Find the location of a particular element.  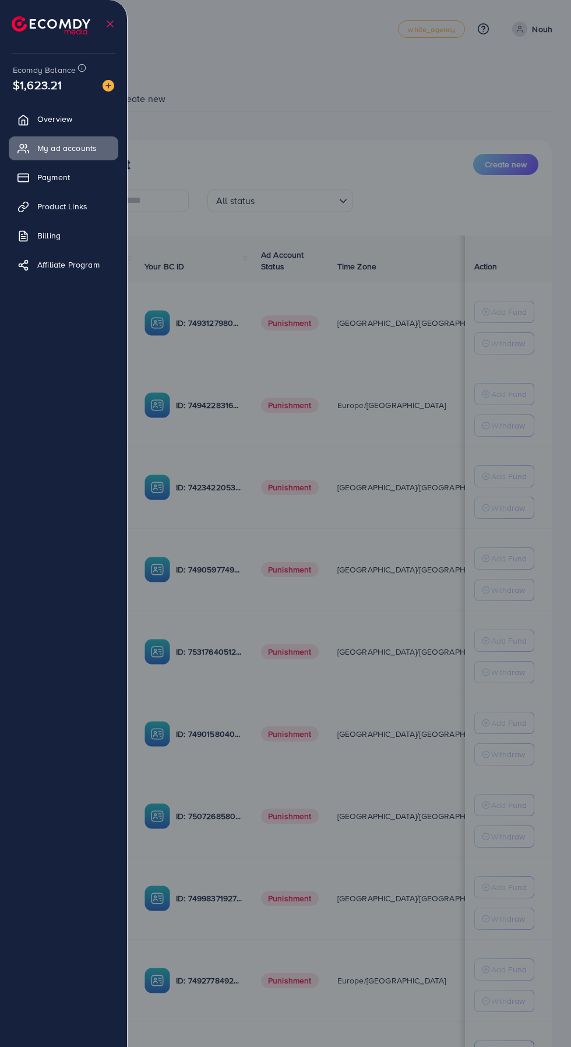

span: Product Links is located at coordinates (62, 206).